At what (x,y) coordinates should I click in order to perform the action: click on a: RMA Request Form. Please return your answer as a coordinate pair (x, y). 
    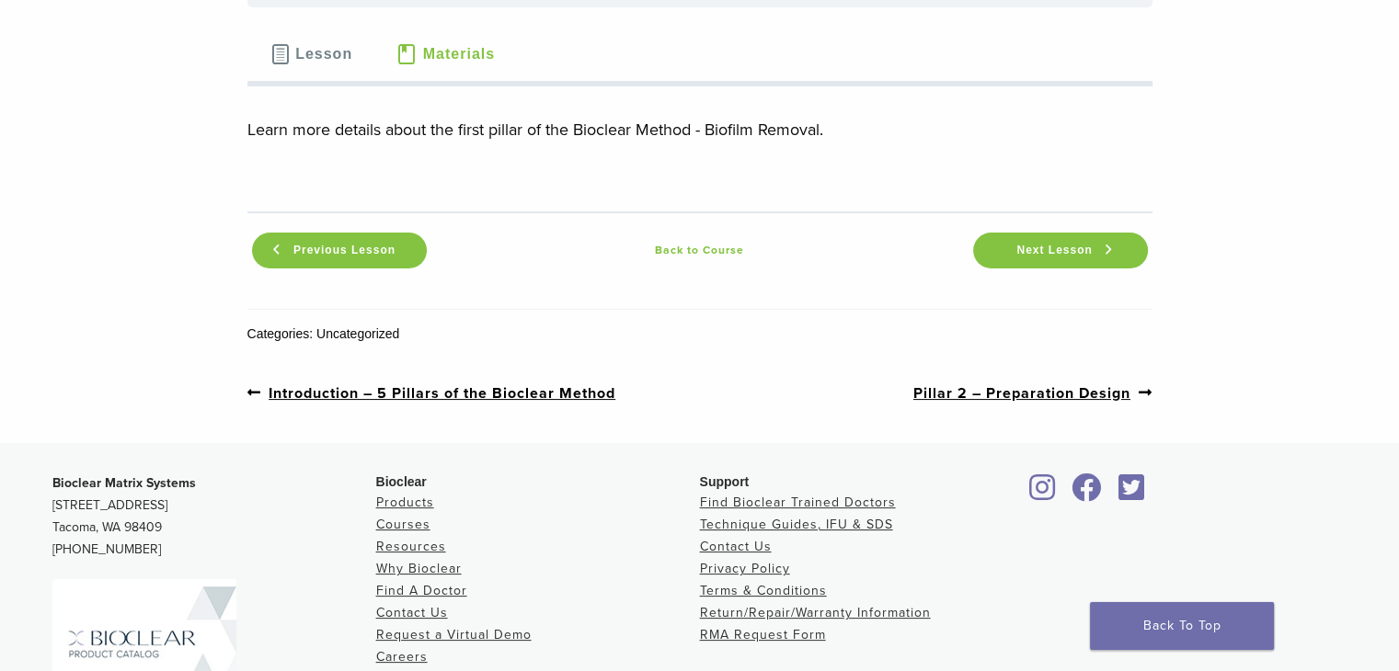
    Looking at the image, I should click on (762, 634).